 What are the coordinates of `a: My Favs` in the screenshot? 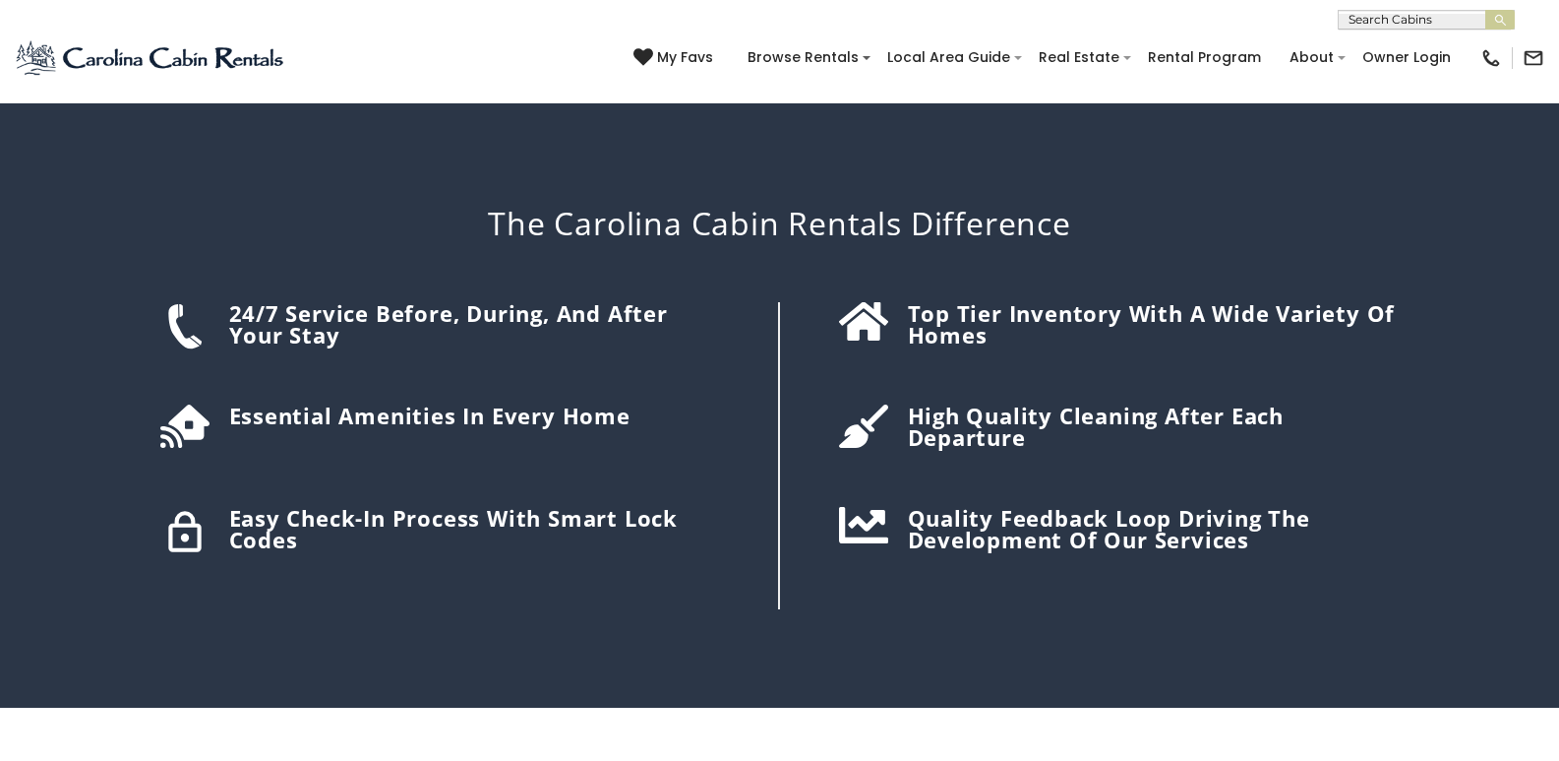 It's located at (676, 58).